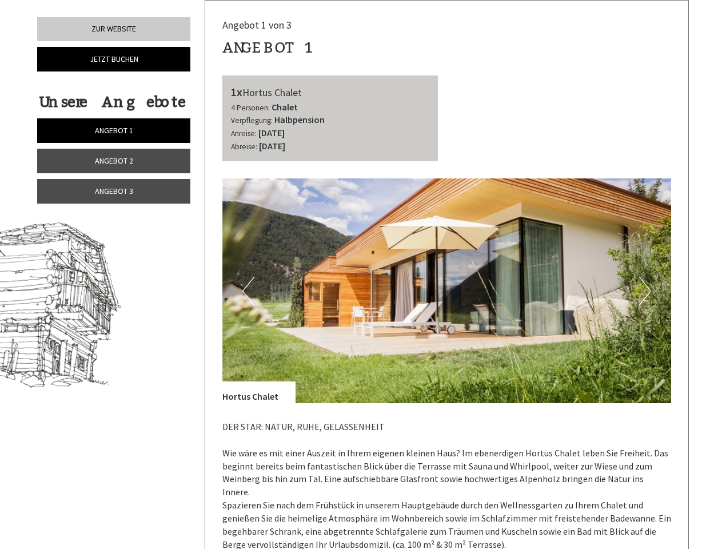 Image resolution: width=726 pixels, height=549 pixels. I want to click on button: Next, so click(645, 291).